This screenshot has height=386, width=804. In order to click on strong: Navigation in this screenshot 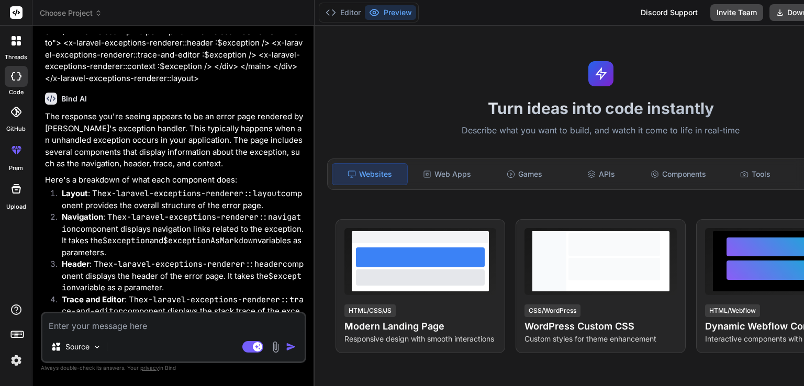, I will do `click(82, 217)`.